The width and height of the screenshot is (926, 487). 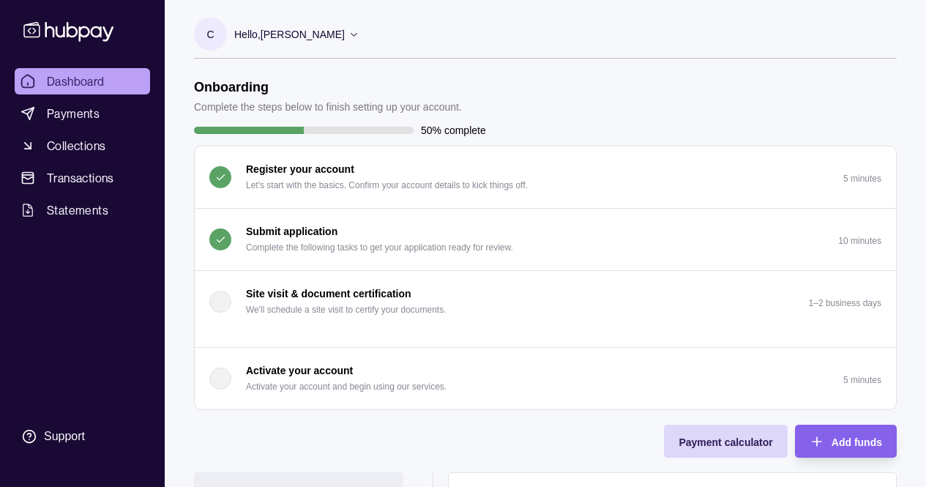 What do you see at coordinates (346, 387) in the screenshot?
I see `p: Activate your account and begin using our services.` at bounding box center [346, 387].